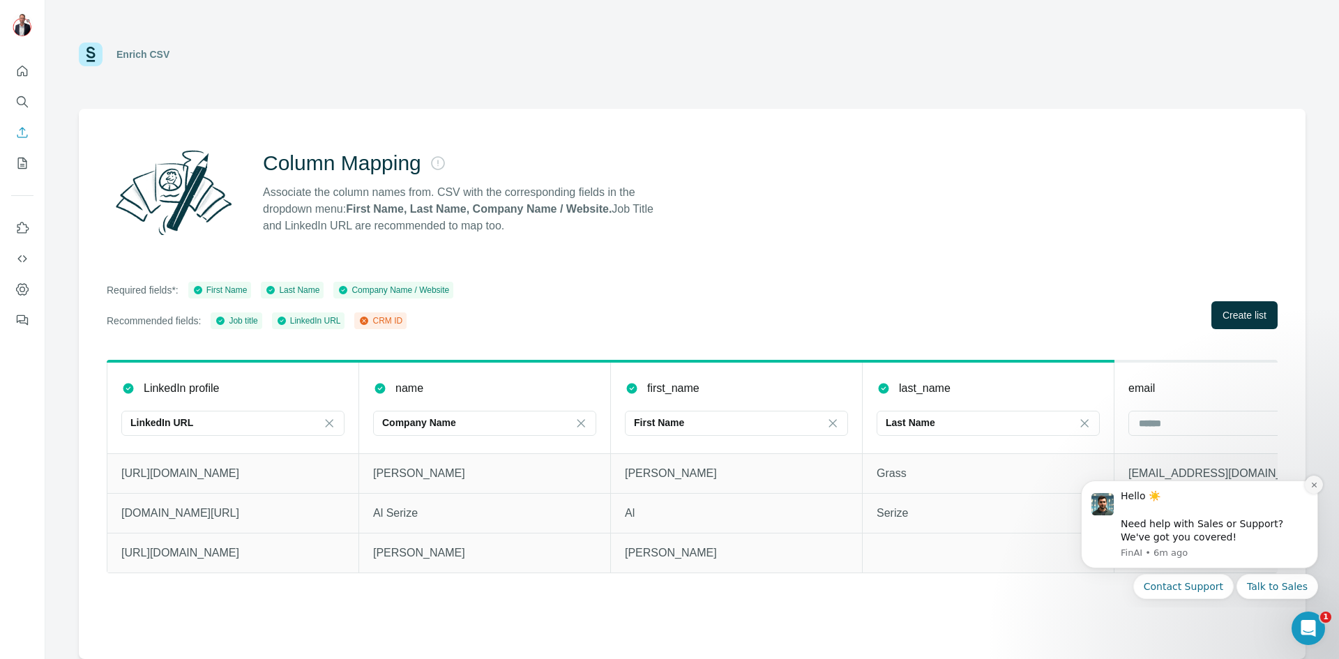  Describe the element at coordinates (174, 192) in the screenshot. I see `img: Surfe Illustration - Column Mapping` at that location.